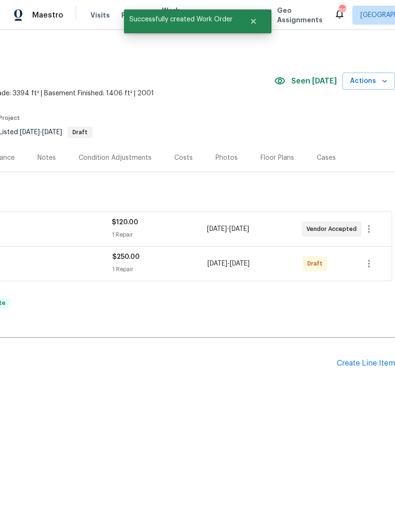 This screenshot has height=514, width=395. I want to click on div: 86, so click(342, 10).